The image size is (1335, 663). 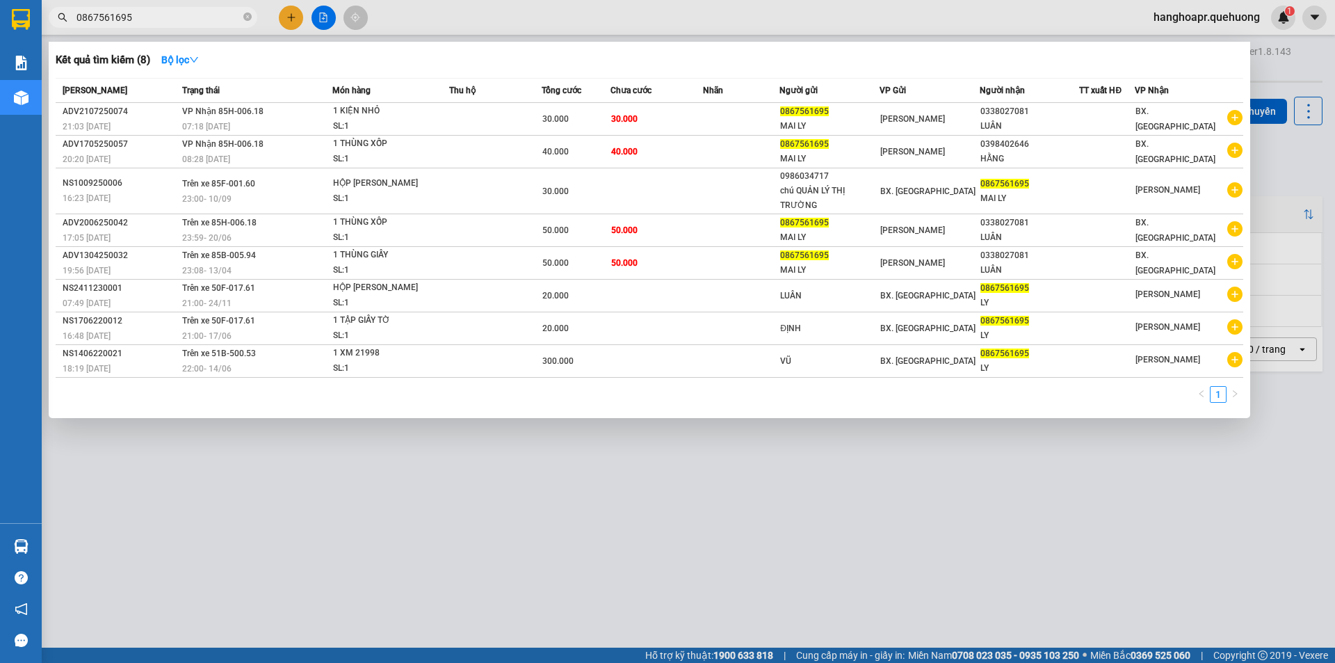 I want to click on span: search, so click(x=63, y=17).